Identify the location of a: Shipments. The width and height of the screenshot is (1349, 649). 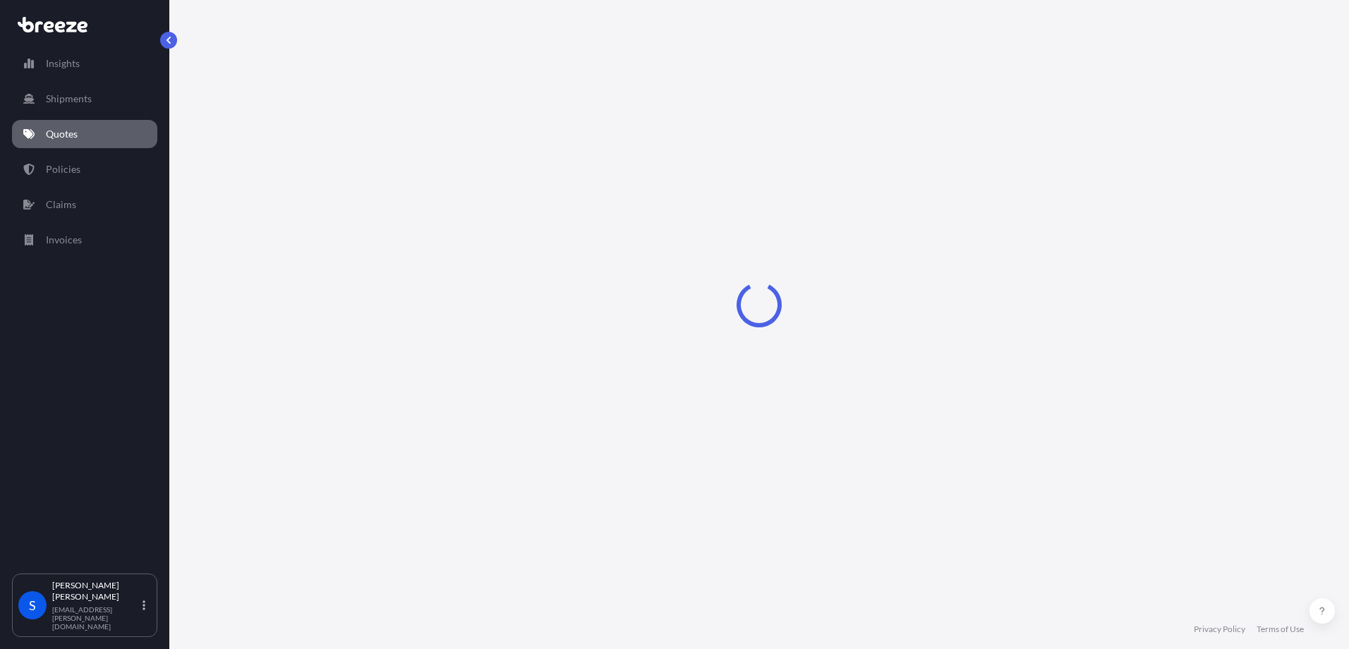
(85, 99).